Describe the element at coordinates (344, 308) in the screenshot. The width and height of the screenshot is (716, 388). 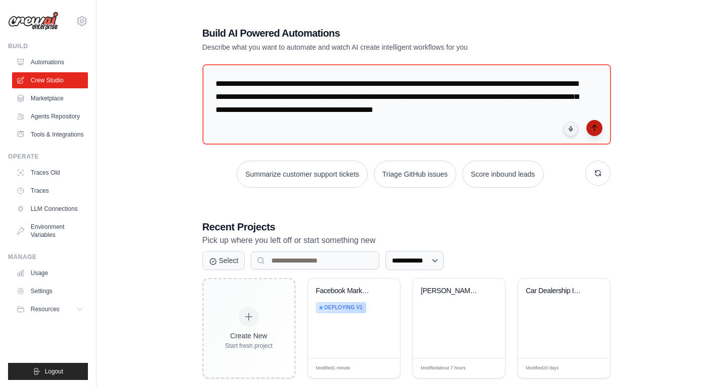
I see `span: Deploying v1` at that location.